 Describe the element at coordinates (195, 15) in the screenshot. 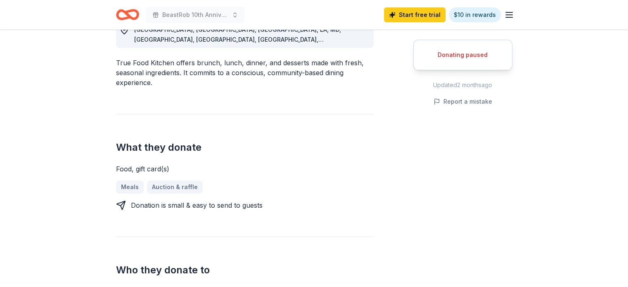

I see `button: BeastRob 10th Anniversary Gala` at that location.